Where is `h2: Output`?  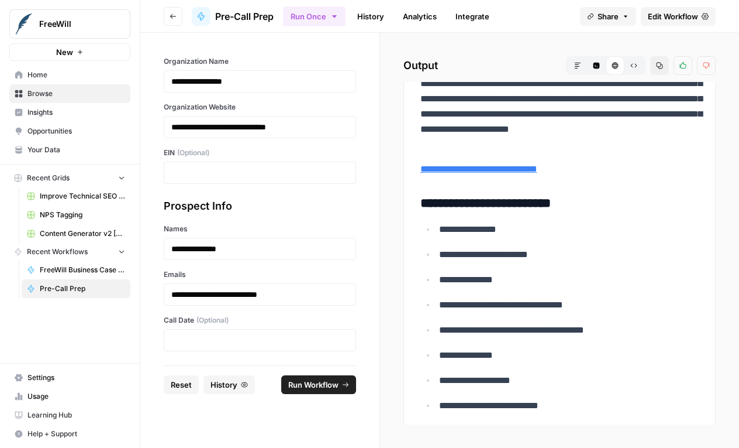 h2: Output is located at coordinates (560, 66).